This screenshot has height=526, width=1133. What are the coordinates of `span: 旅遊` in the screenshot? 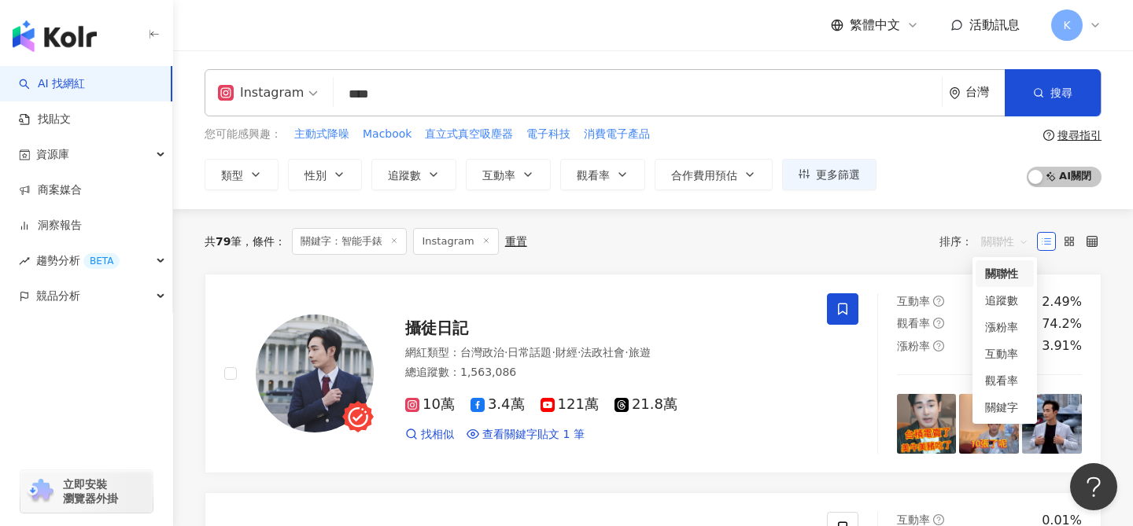 It's located at (640, 352).